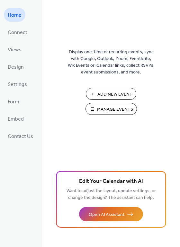 This screenshot has width=180, height=247. Describe the element at coordinates (111, 62) in the screenshot. I see `span: Display one-time or recurring events, sync with Google, Outlook, Zoom, Eventbrite, Wix Events or ...` at that location.